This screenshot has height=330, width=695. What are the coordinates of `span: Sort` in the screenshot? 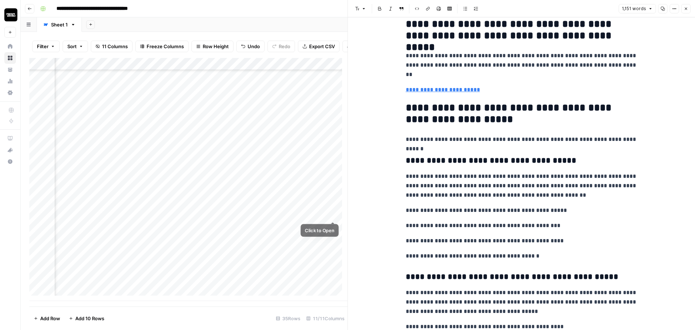 It's located at (72, 46).